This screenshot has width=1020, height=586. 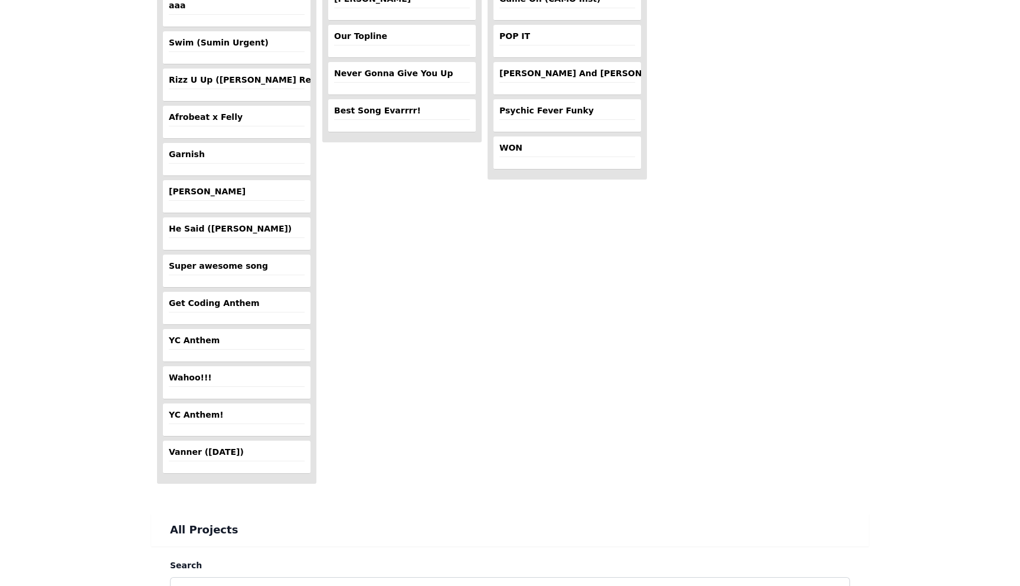 I want to click on span: YC Anthem!, so click(x=213, y=415).